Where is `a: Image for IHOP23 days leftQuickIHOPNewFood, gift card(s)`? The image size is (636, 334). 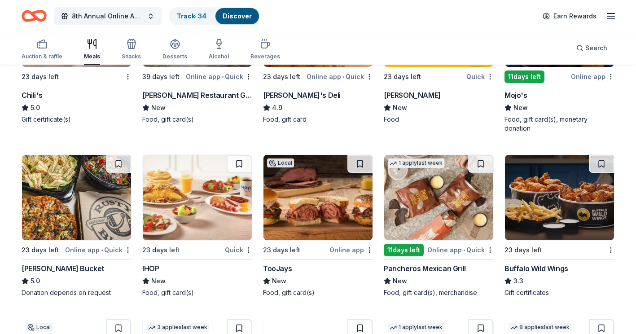
a: Image for IHOP23 days leftQuickIHOPNewFood, gift card(s) is located at coordinates (197, 226).